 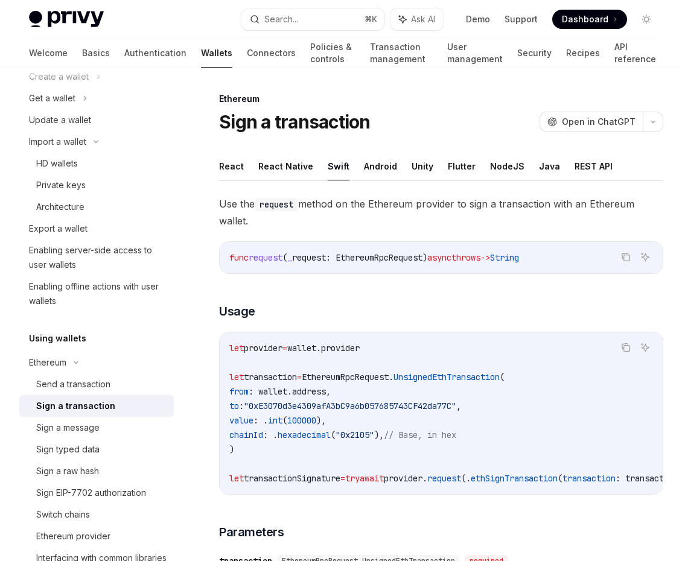 I want to click on a: Recipes, so click(x=583, y=53).